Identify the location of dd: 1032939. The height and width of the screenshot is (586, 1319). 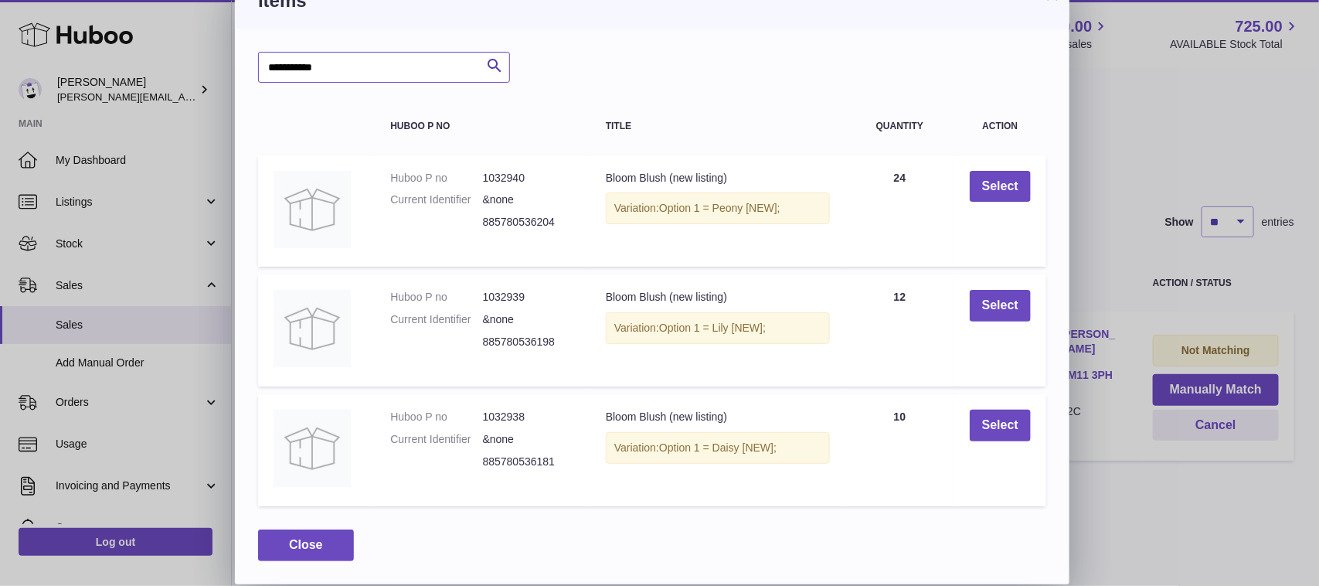
(528, 297).